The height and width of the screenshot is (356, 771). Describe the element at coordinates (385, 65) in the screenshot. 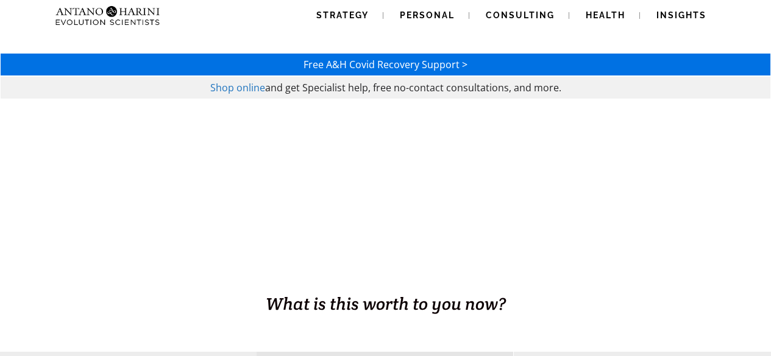

I see `a: Free A&H Covid Recovery Support >` at that location.